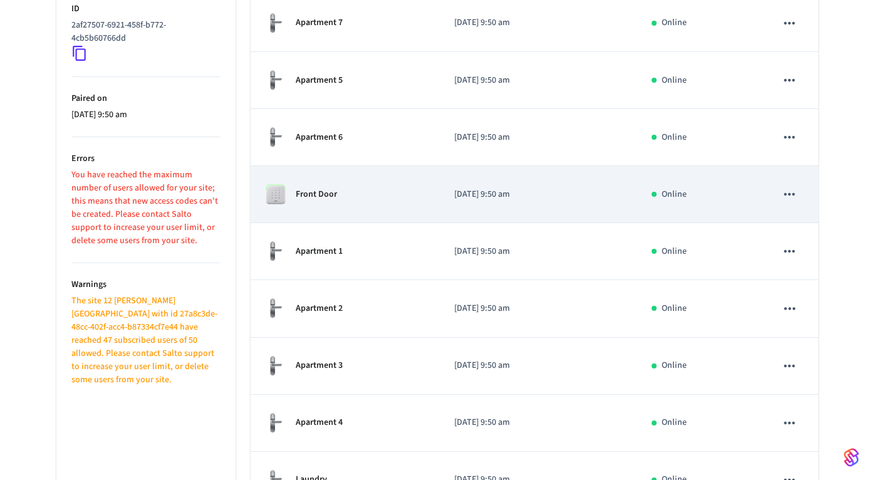  What do you see at coordinates (319, 365) in the screenshot?
I see `p: Apartment 3` at bounding box center [319, 365].